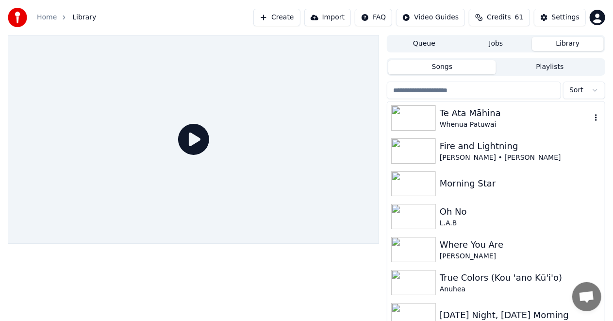 The height and width of the screenshot is (321, 613). Describe the element at coordinates (550, 67) in the screenshot. I see `button: Playlists` at that location.